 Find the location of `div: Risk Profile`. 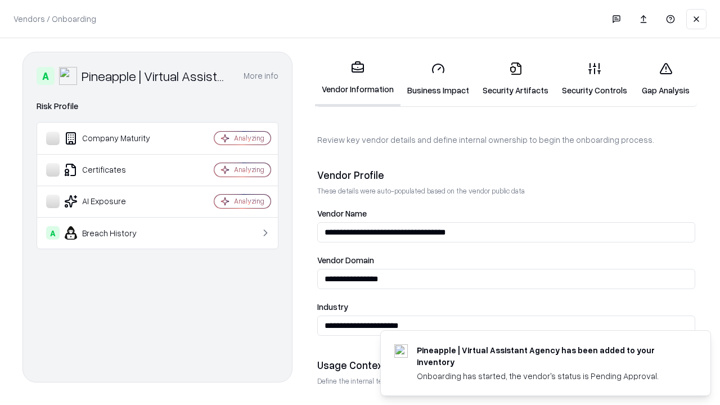

div: Risk Profile is located at coordinates (158, 106).